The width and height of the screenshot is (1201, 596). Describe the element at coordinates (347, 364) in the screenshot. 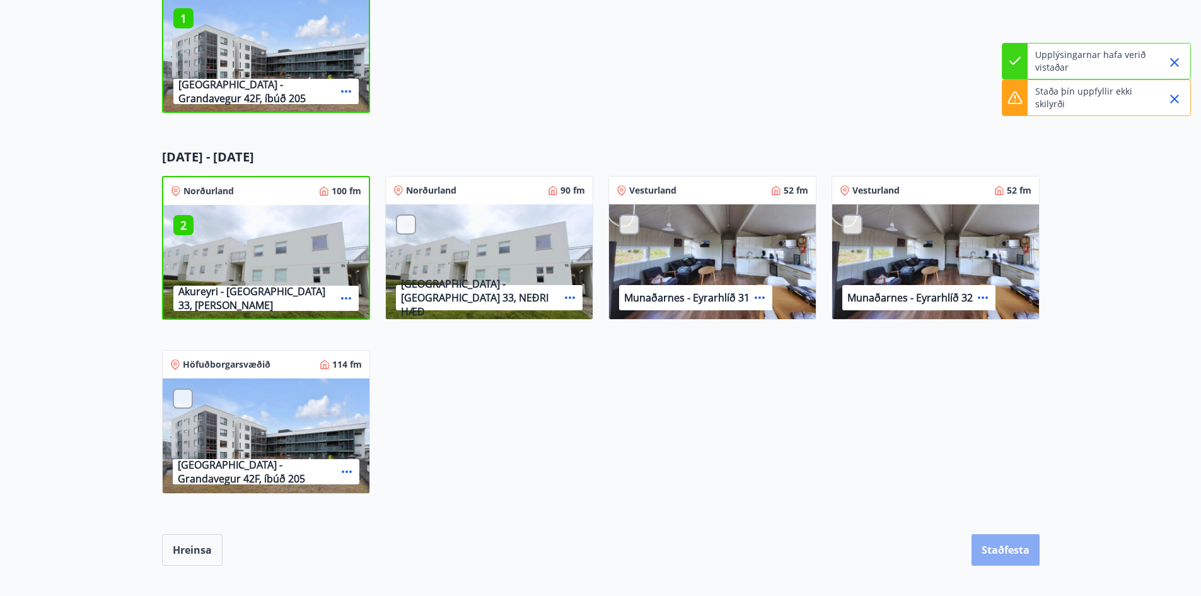

I see `p: 114 fm` at that location.